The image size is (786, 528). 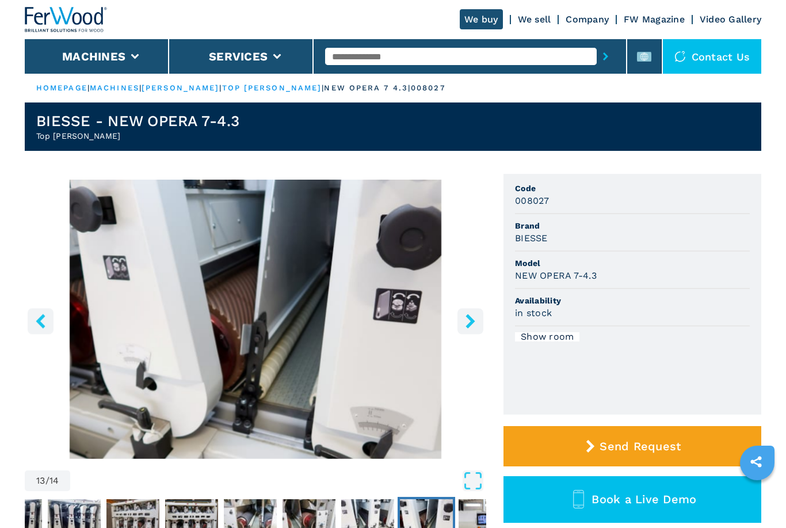 I want to click on span: Availability, so click(x=633, y=300).